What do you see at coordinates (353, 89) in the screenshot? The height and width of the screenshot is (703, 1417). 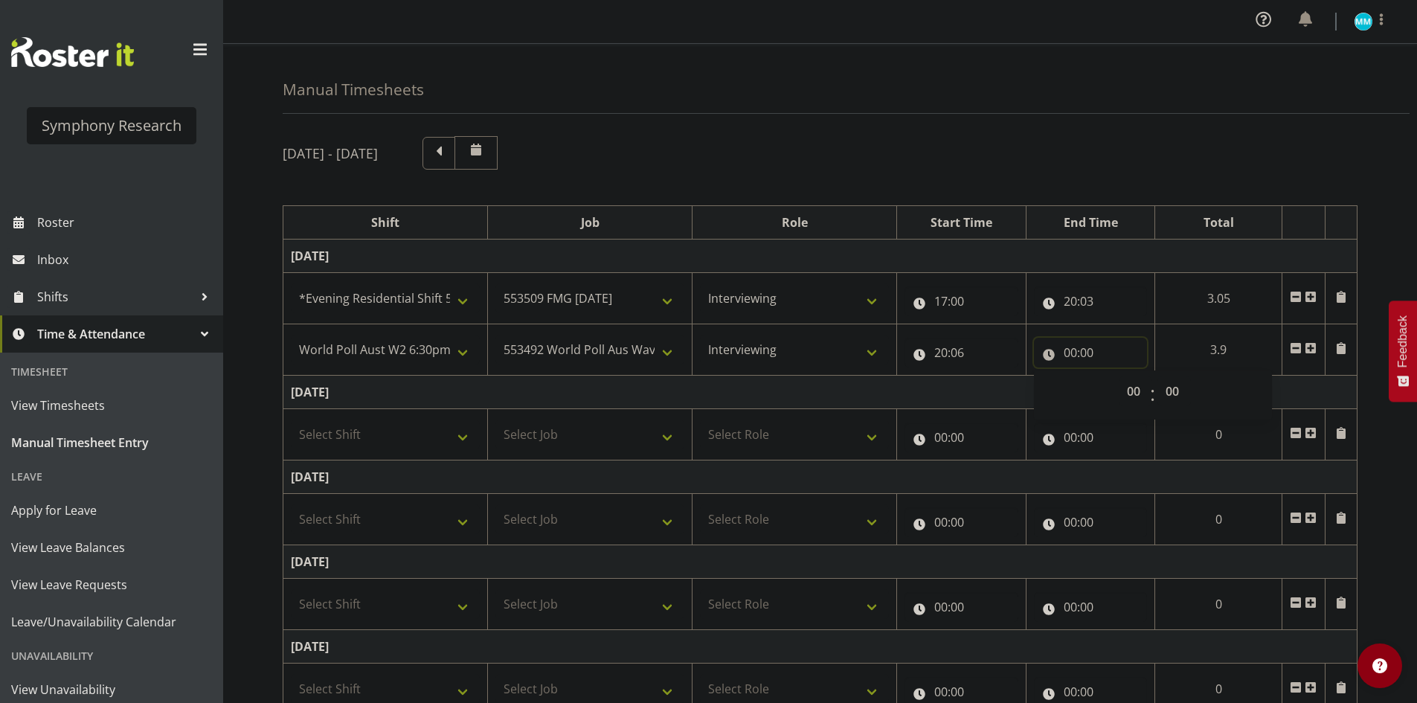 I see `h4: Manual Timesheets` at bounding box center [353, 89].